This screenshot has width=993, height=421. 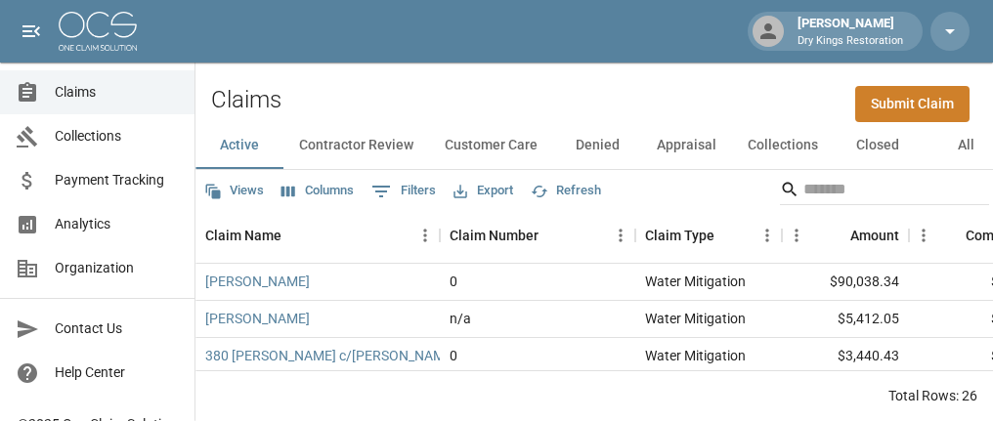 What do you see at coordinates (686, 146) in the screenshot?
I see `button: Appraisal` at bounding box center [686, 146].